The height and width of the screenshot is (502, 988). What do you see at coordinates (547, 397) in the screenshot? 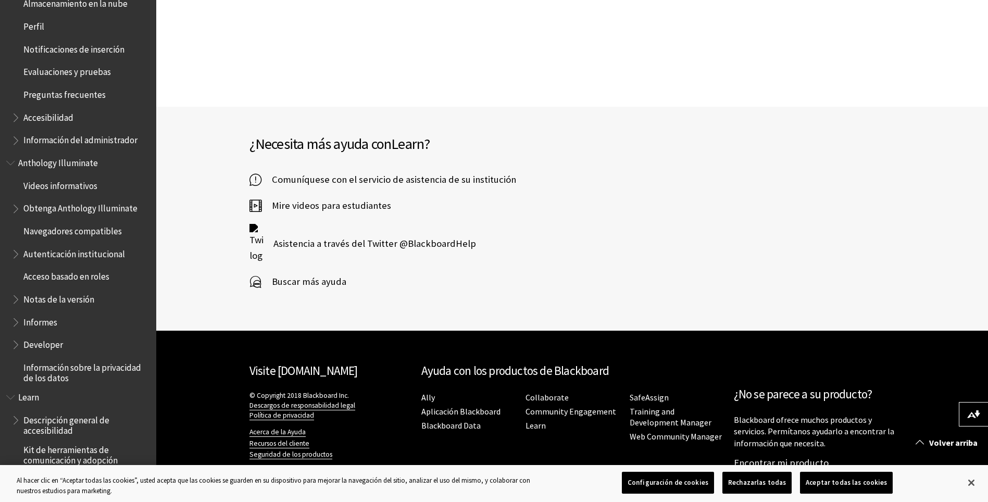
I see `a: Collaborate` at bounding box center [547, 397].